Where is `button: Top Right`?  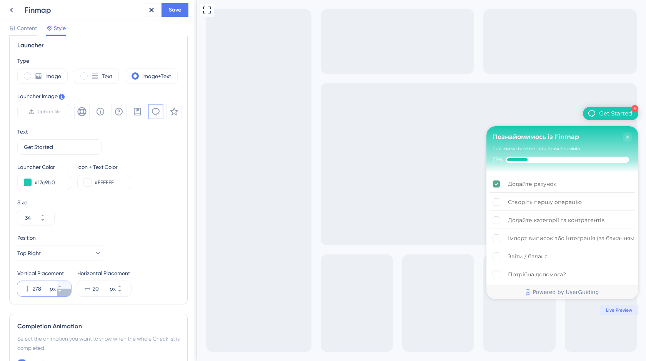
button: Top Right is located at coordinates (60, 253).